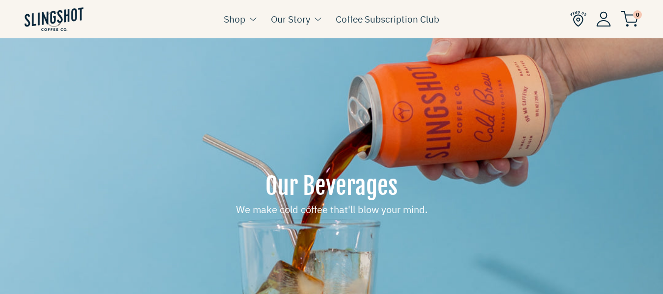 The width and height of the screenshot is (663, 294). I want to click on h1: Our Beverages, so click(332, 186).